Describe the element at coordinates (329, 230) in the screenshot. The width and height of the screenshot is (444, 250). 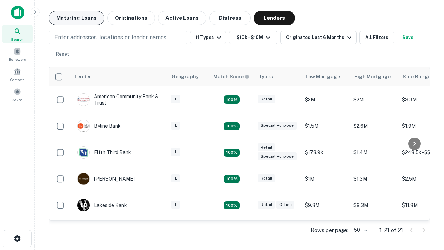
I see `p: Rows per page:` at that location.